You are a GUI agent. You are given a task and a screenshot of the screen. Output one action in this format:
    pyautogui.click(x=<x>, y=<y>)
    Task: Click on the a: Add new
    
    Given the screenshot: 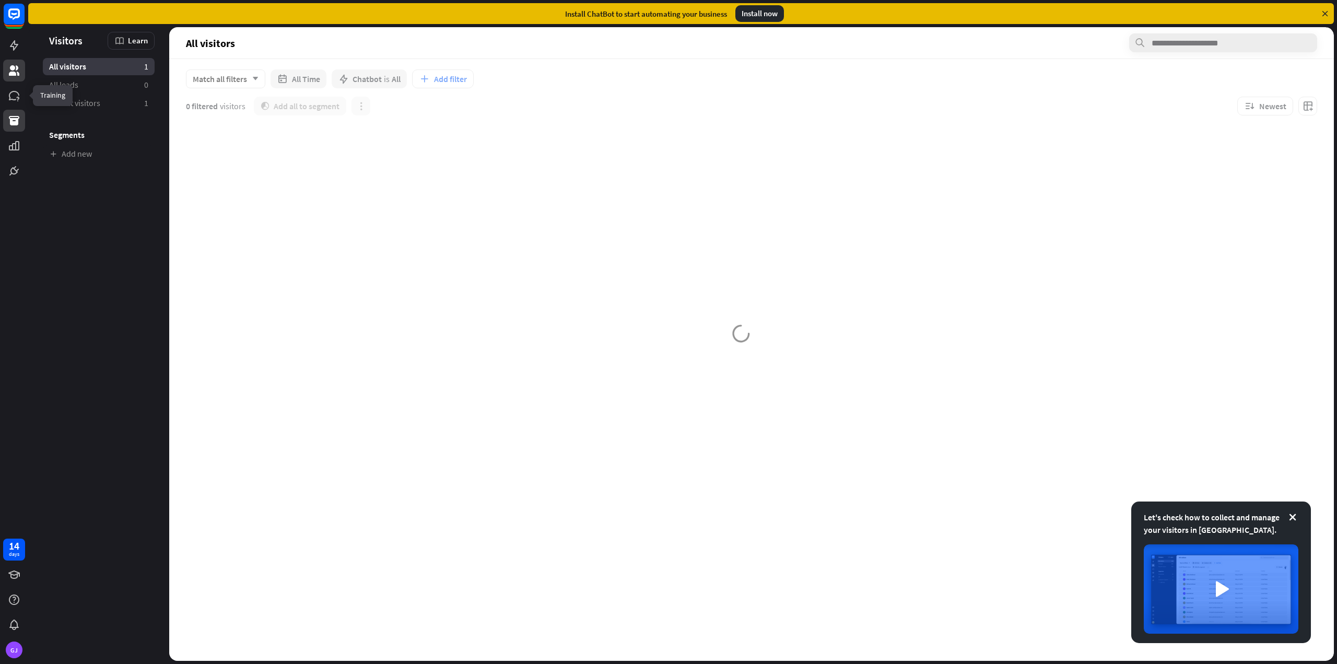 What is the action you would take?
    pyautogui.click(x=99, y=153)
    